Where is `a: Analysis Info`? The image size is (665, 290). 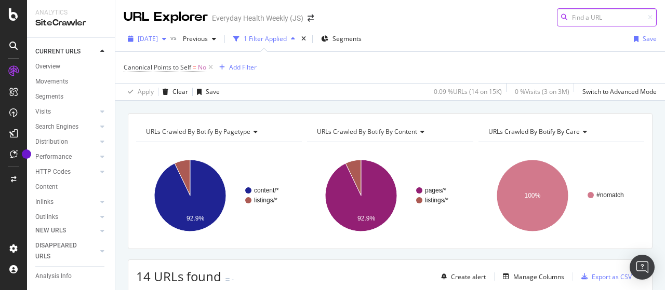
a: Analysis Info is located at coordinates (71, 276).